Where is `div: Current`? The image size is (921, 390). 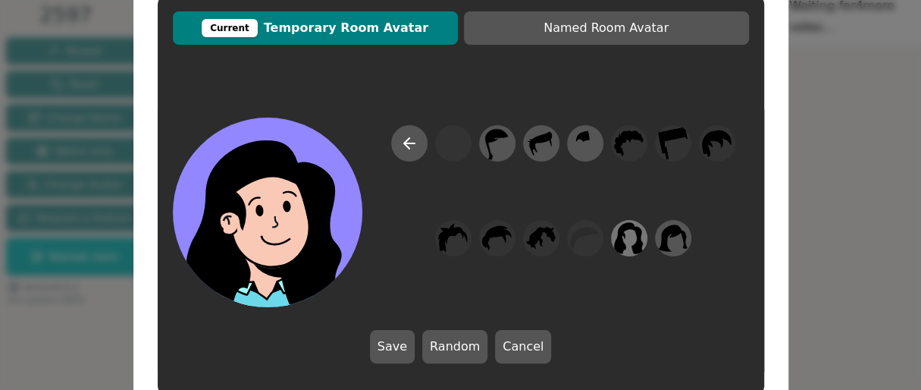
div: Current is located at coordinates (230, 28).